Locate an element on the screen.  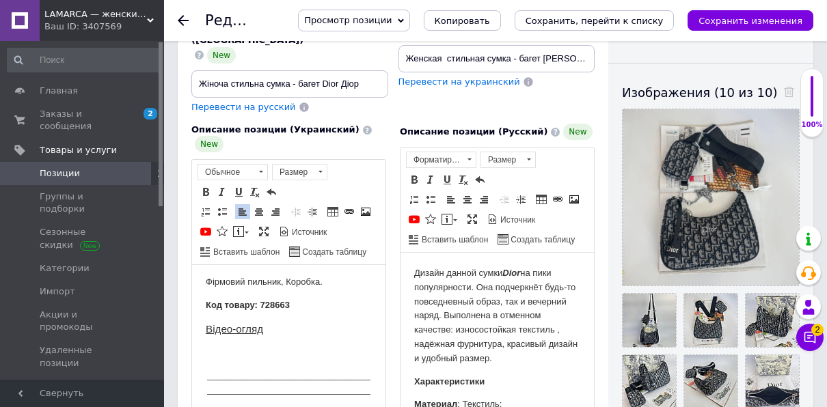
input: Поиск is located at coordinates (84, 60).